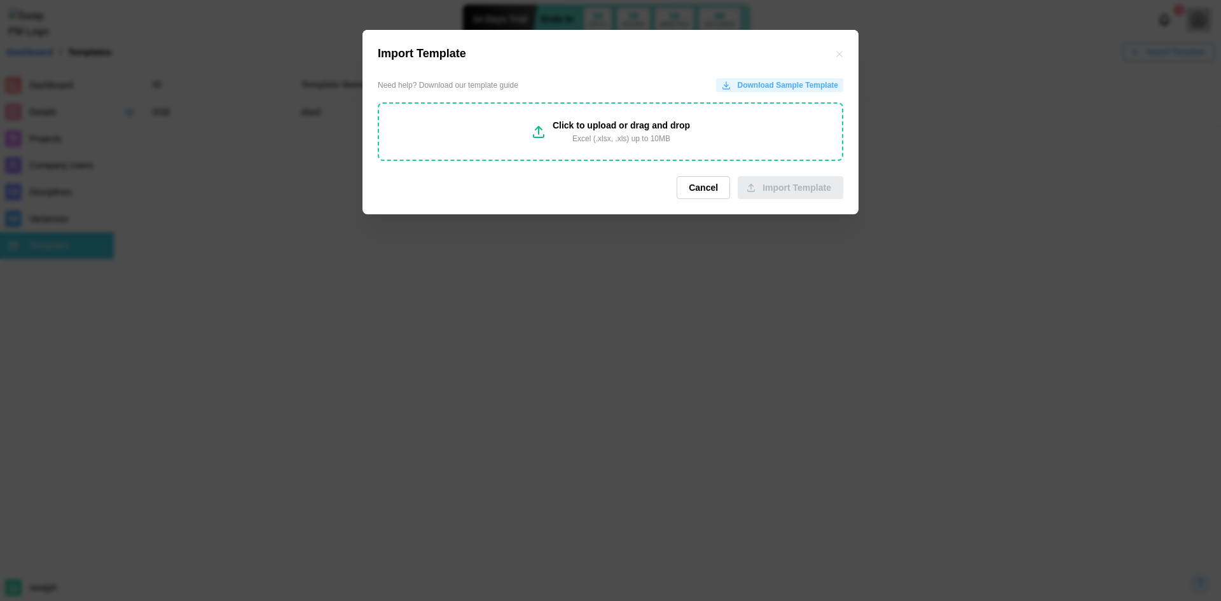 The image size is (1221, 601). I want to click on button: Cancel, so click(704, 188).